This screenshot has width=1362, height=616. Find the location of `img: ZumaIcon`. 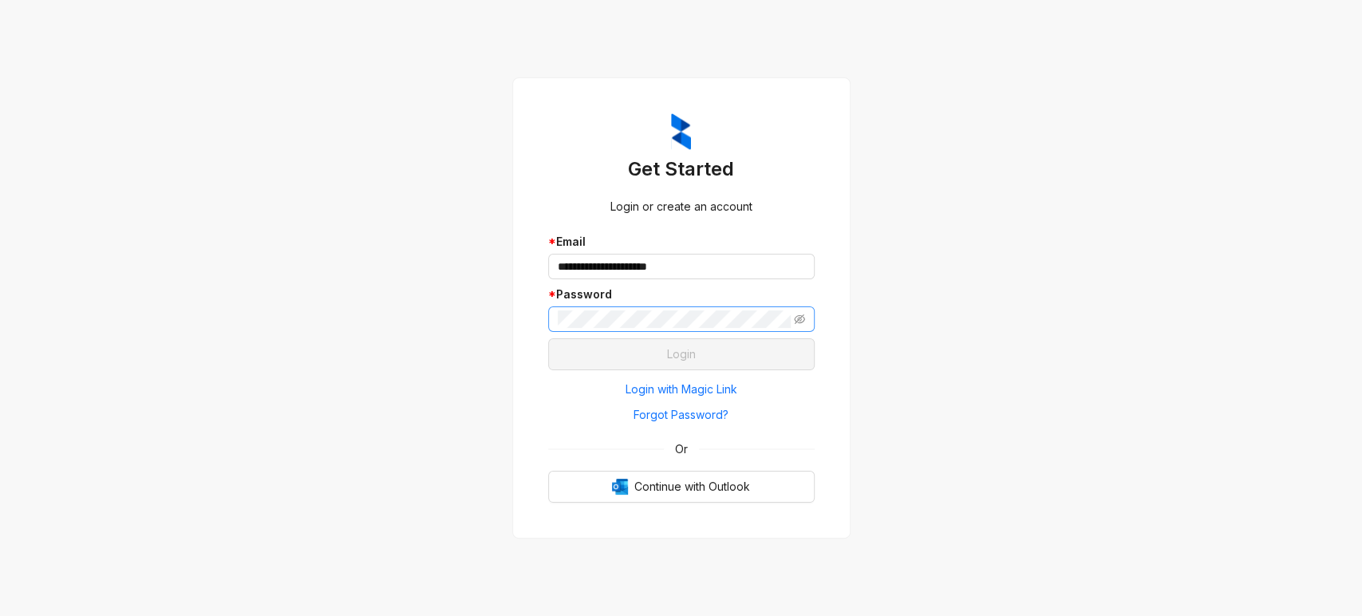

img: ZumaIcon is located at coordinates (681, 132).